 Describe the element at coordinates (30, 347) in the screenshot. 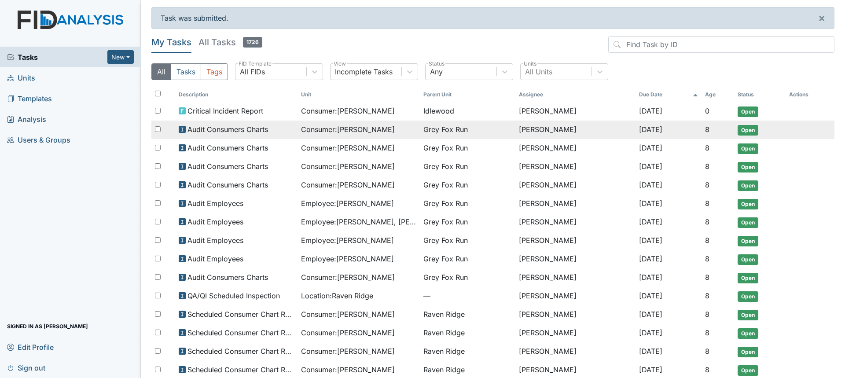

I see `span: Edit Profile` at that location.